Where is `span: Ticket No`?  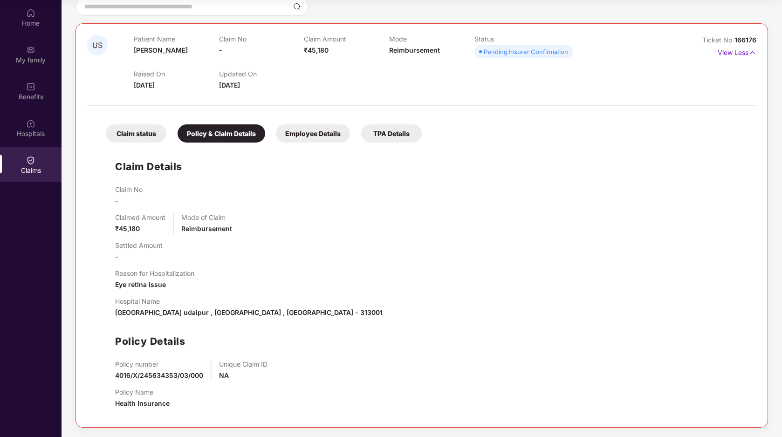
span: Ticket No is located at coordinates (718, 40).